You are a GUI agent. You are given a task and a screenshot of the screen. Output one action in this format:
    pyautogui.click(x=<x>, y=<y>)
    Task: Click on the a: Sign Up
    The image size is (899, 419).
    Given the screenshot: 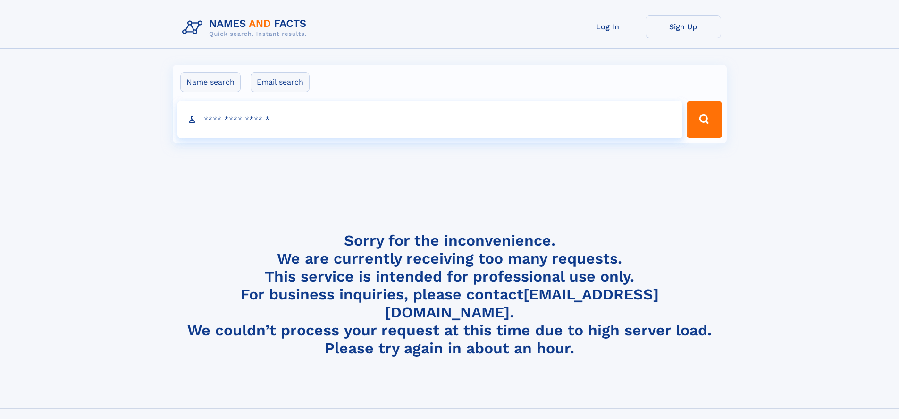 What is the action you would take?
    pyautogui.click(x=684, y=26)
    